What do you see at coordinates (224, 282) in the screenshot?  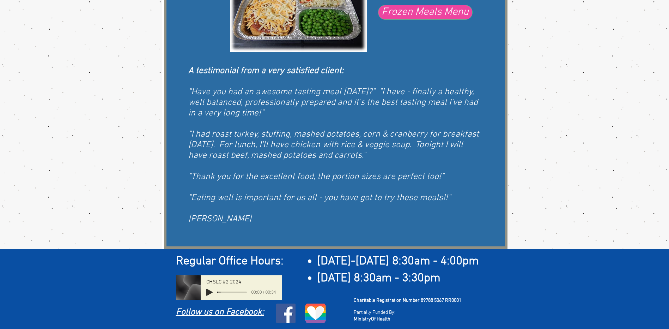 I see `span: CHSLC #2 2024` at bounding box center [224, 282].